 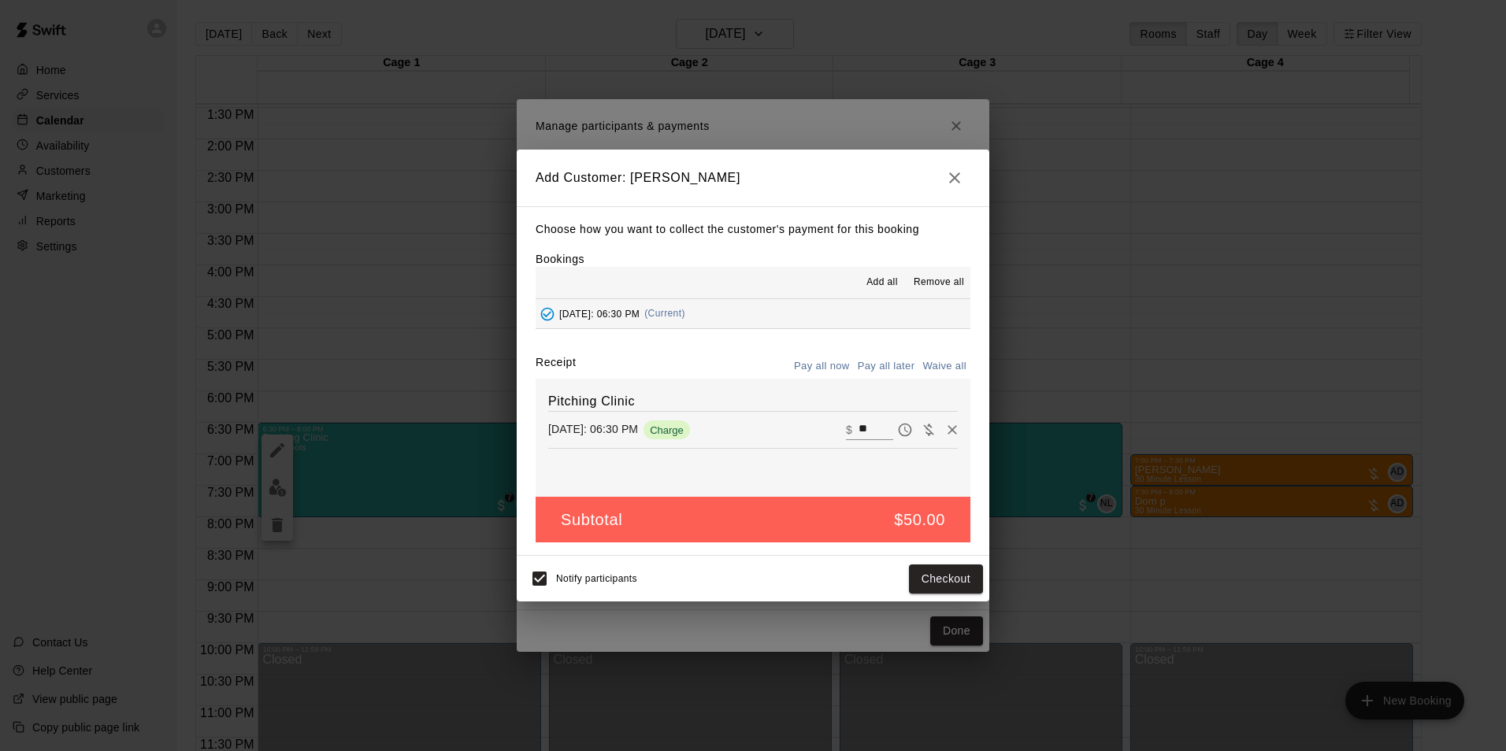 What do you see at coordinates (946, 579) in the screenshot?
I see `button: Checkout` at bounding box center [946, 579].